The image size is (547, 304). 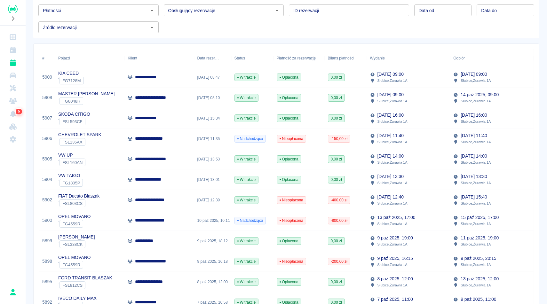 I want to click on div: 8 paź 2025, 12:00, so click(x=213, y=282).